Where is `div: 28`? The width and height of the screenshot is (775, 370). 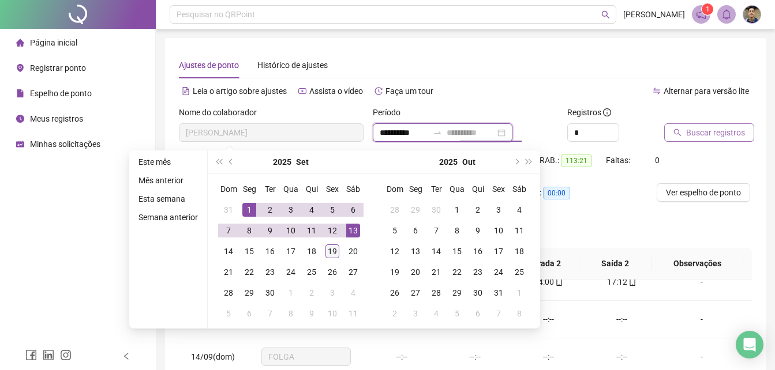
div: 28 is located at coordinates (228, 293).